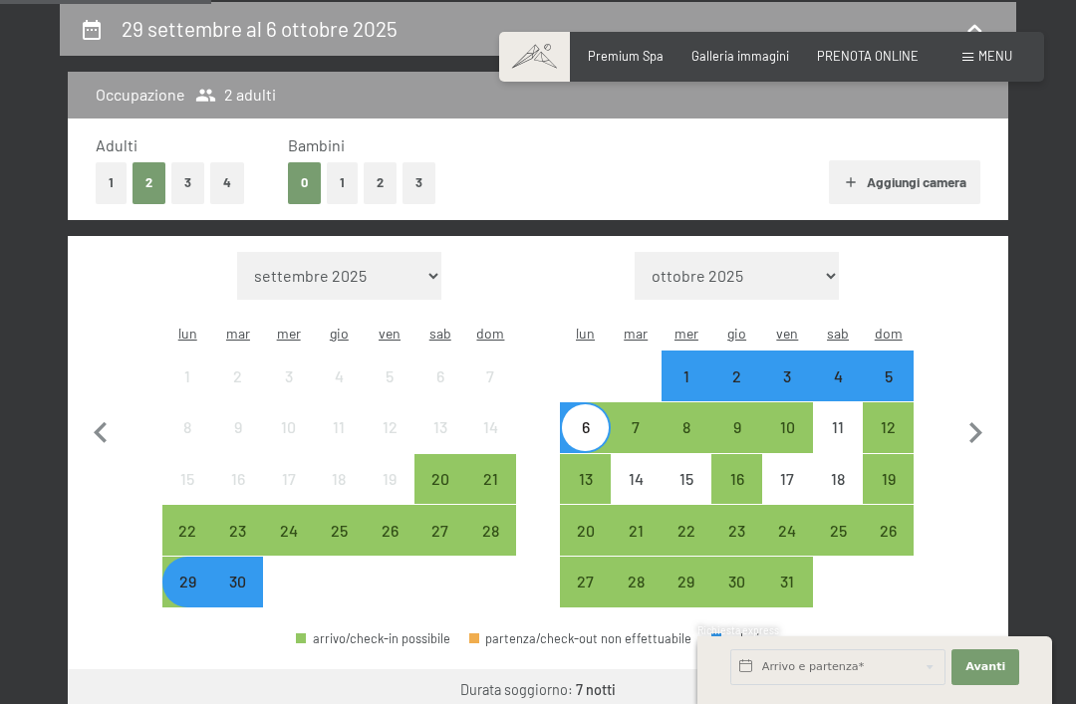 The image size is (1076, 704). I want to click on div: 5, so click(389, 391).